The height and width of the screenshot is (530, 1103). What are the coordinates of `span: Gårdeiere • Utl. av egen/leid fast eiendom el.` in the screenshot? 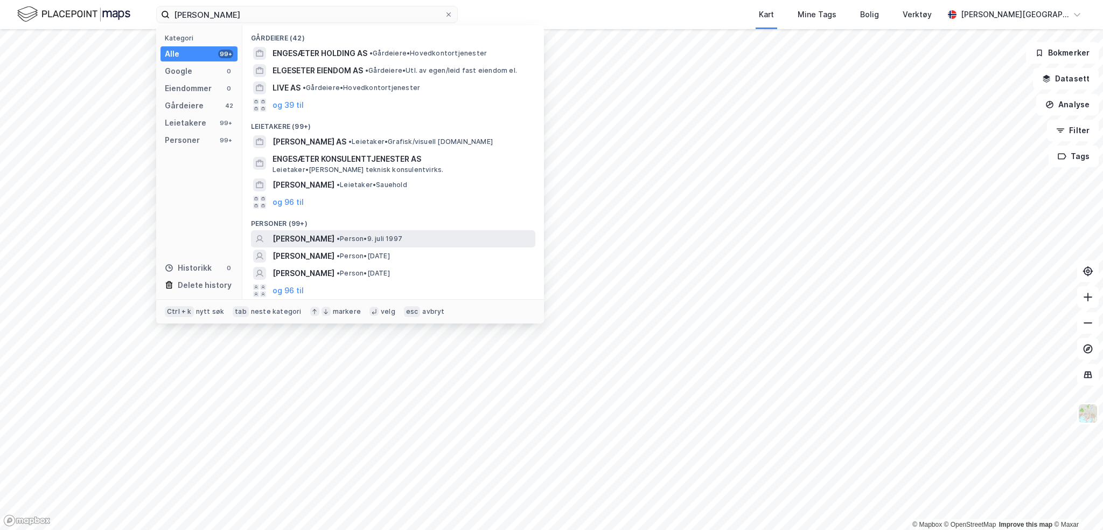 It's located at (441, 71).